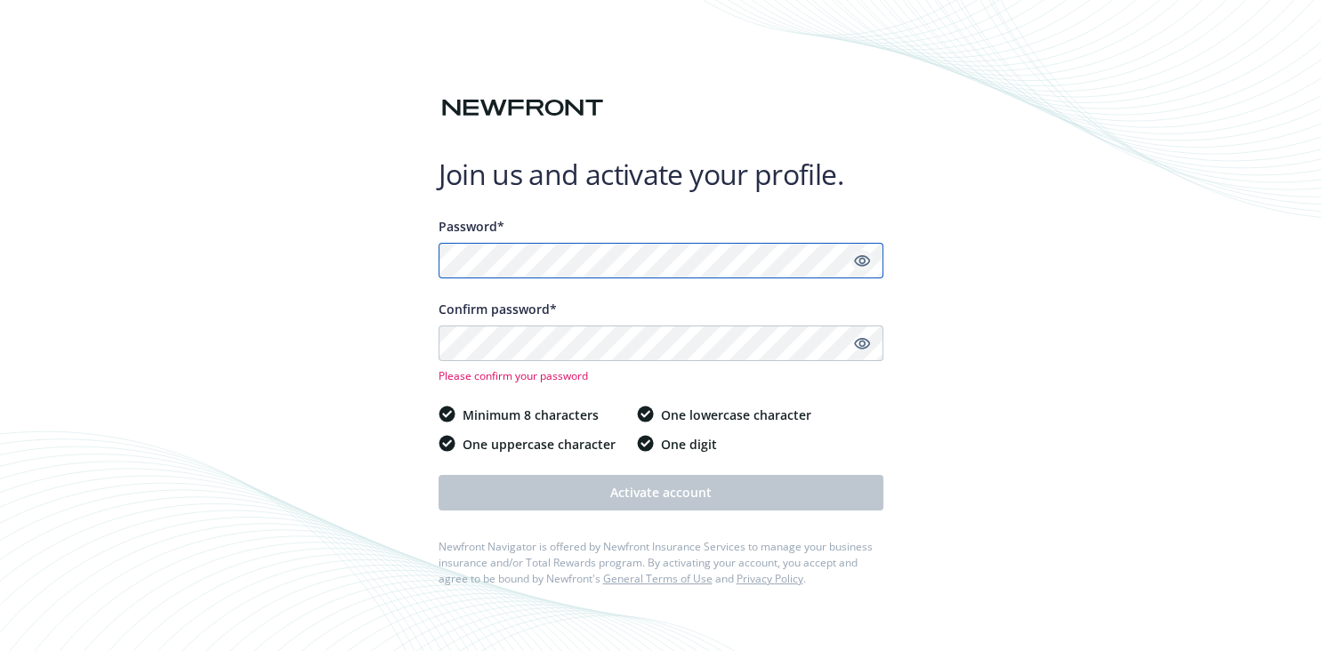 The image size is (1321, 651). What do you see at coordinates (497, 309) in the screenshot?
I see `span: Confirm password*` at bounding box center [497, 309].